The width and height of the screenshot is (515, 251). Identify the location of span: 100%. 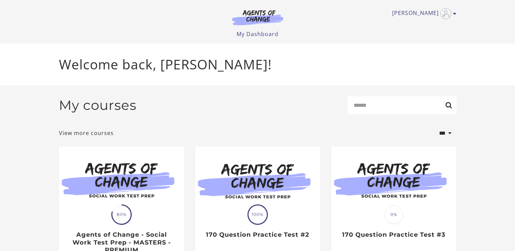
(258, 215).